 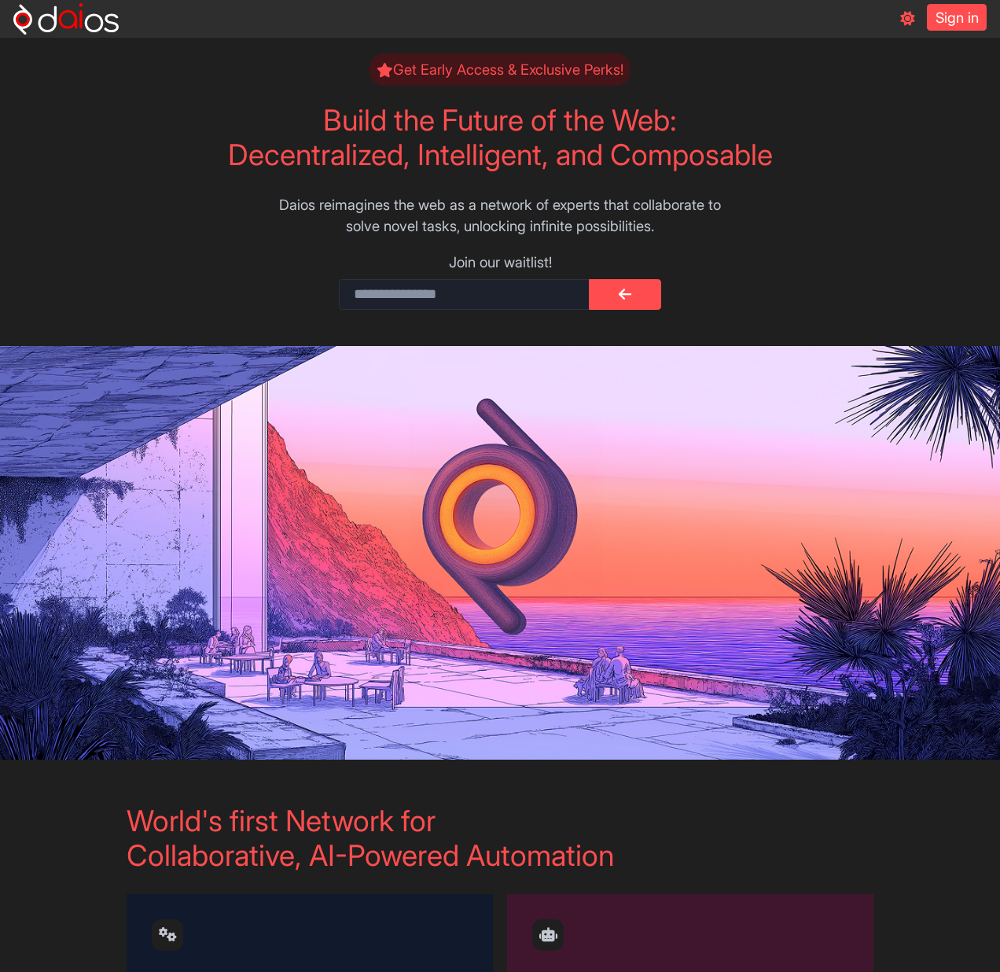 I want to click on p: Daios reimagines the web as a network of experts that collaborate to solve novel tasks, unlocking..., so click(x=500, y=215).